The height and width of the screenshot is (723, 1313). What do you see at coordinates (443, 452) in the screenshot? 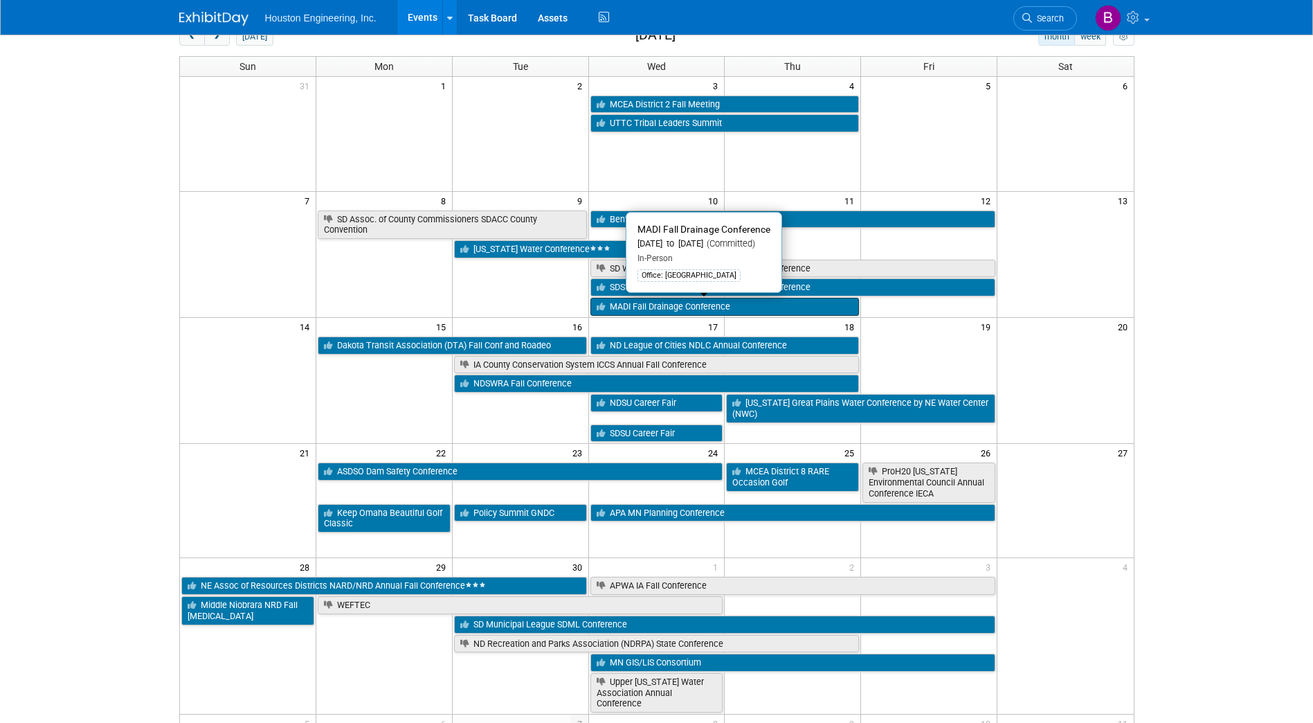
I see `span: 22` at bounding box center [443, 452].